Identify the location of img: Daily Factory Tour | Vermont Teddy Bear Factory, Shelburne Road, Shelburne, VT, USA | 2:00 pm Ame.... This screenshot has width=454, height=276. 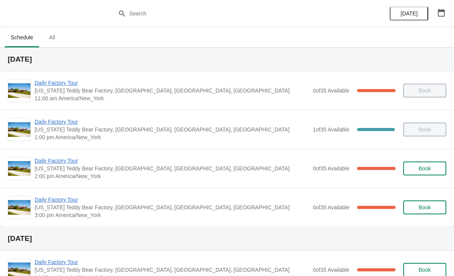
(19, 168).